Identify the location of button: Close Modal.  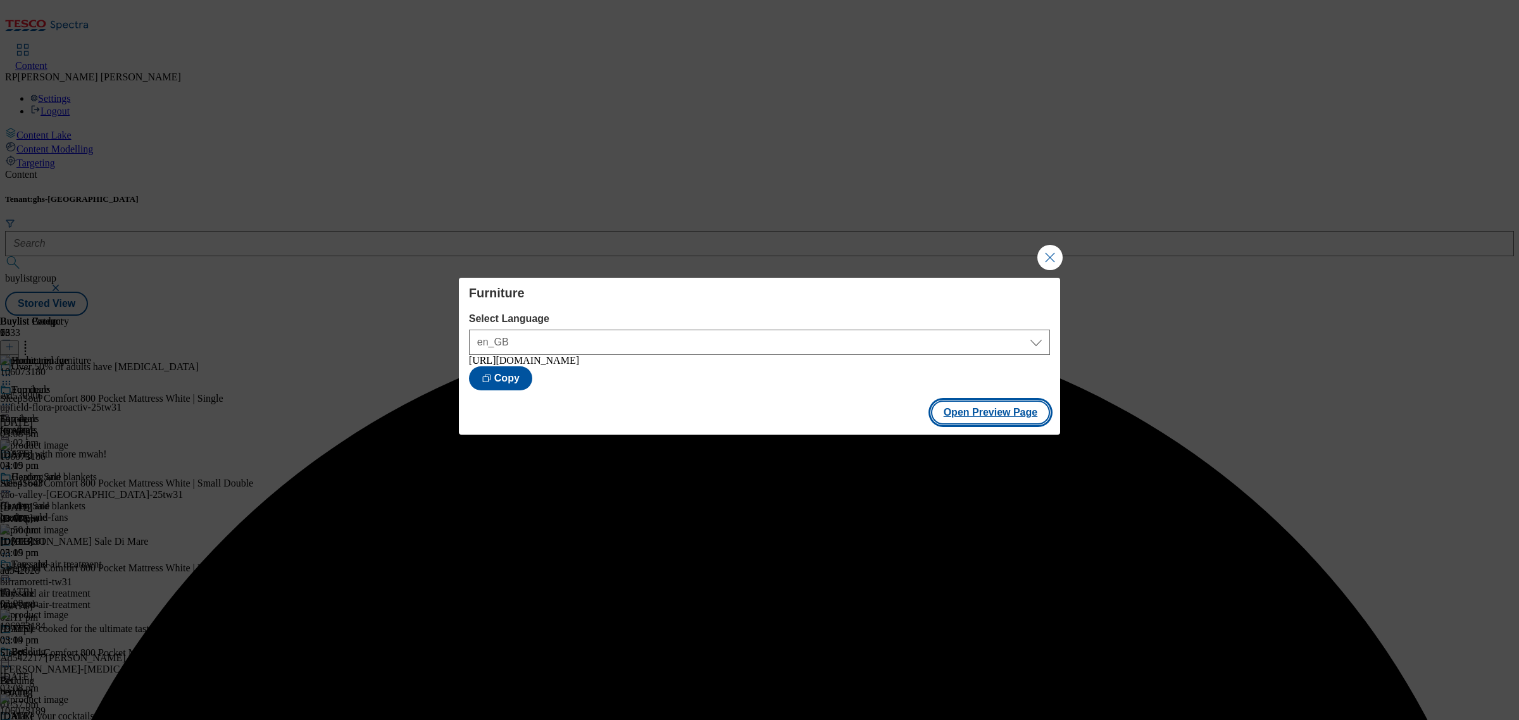
(1050, 258).